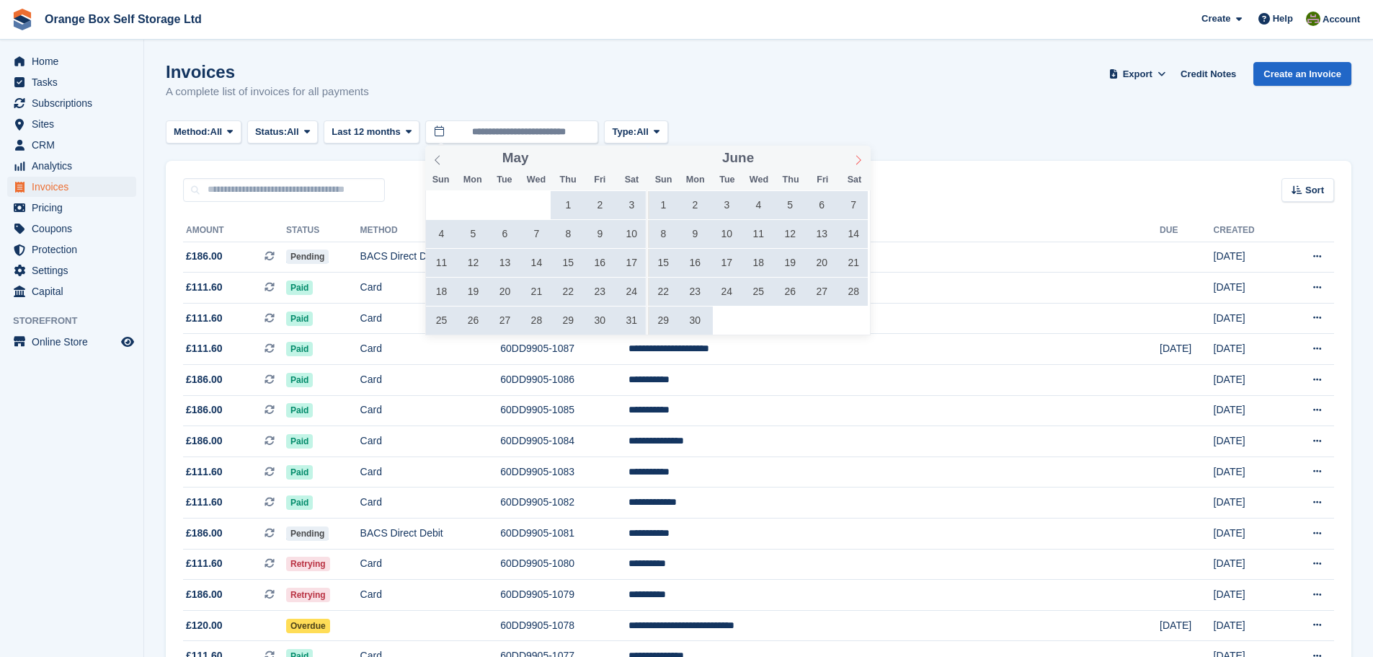 The image size is (1373, 657). What do you see at coordinates (441, 179) in the screenshot?
I see `span: Sun` at bounding box center [441, 179].